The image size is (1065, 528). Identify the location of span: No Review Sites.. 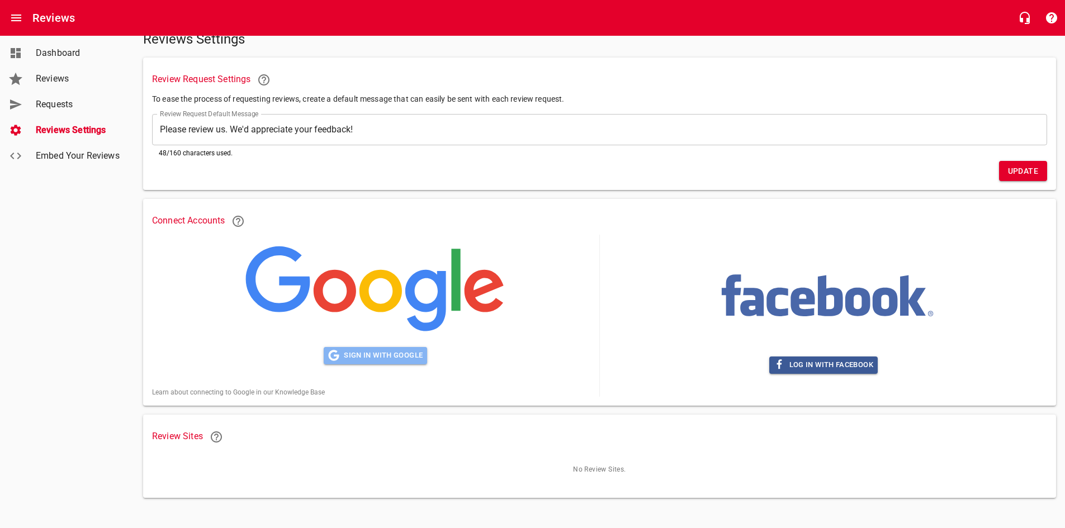
(599, 470).